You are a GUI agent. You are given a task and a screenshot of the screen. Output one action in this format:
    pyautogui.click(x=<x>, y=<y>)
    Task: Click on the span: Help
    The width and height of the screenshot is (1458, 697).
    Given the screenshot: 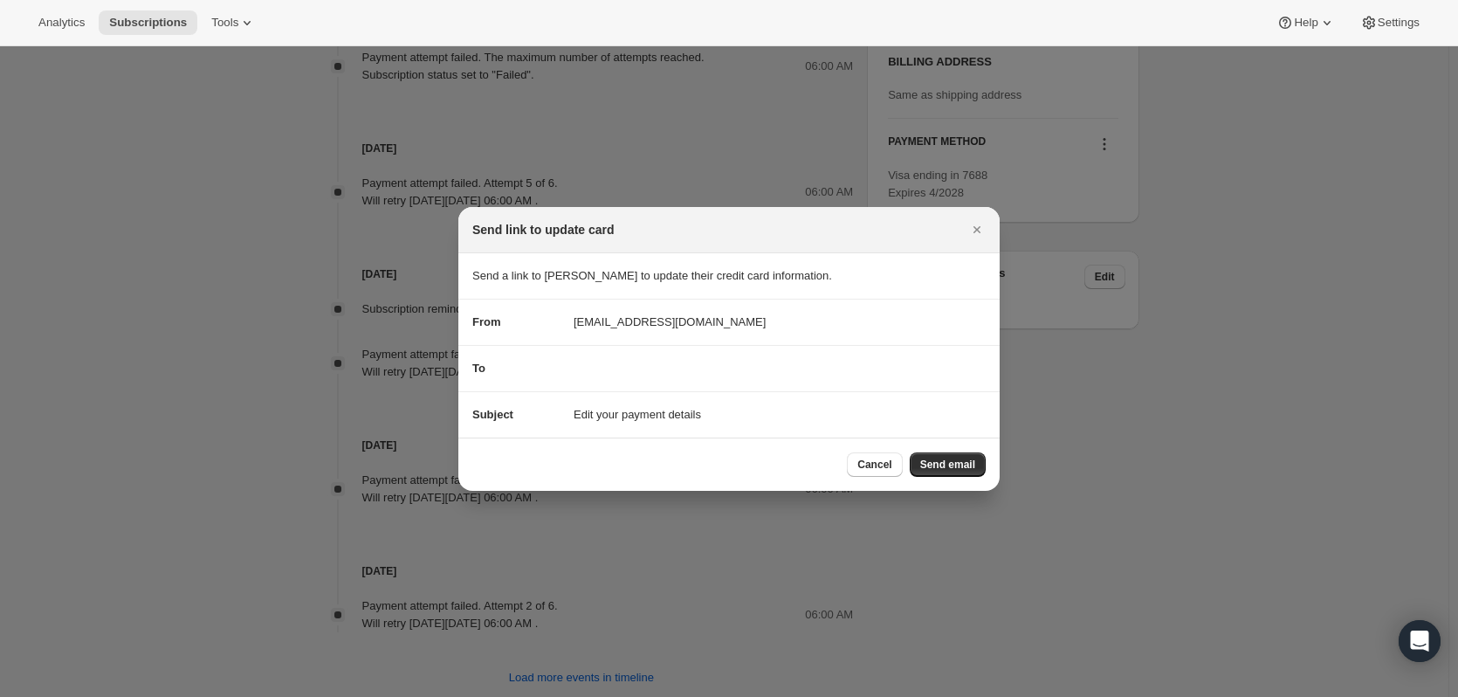 What is the action you would take?
    pyautogui.click(x=1305, y=23)
    